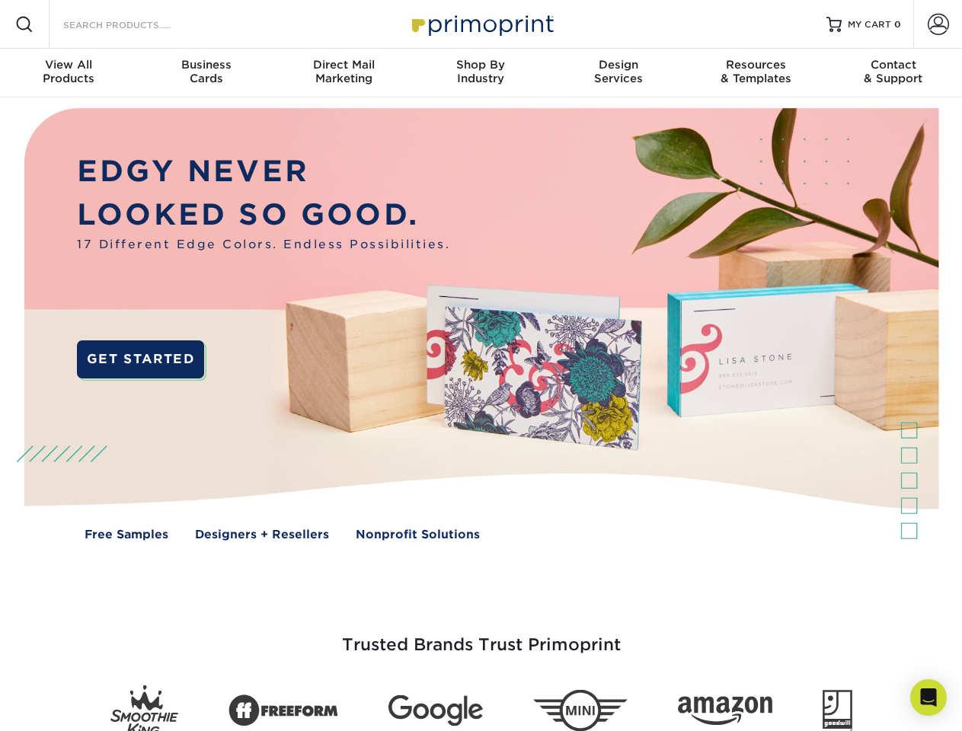 The height and width of the screenshot is (731, 962). Describe the element at coordinates (343, 73) in the screenshot. I see `a: Direct MailMarketing` at that location.